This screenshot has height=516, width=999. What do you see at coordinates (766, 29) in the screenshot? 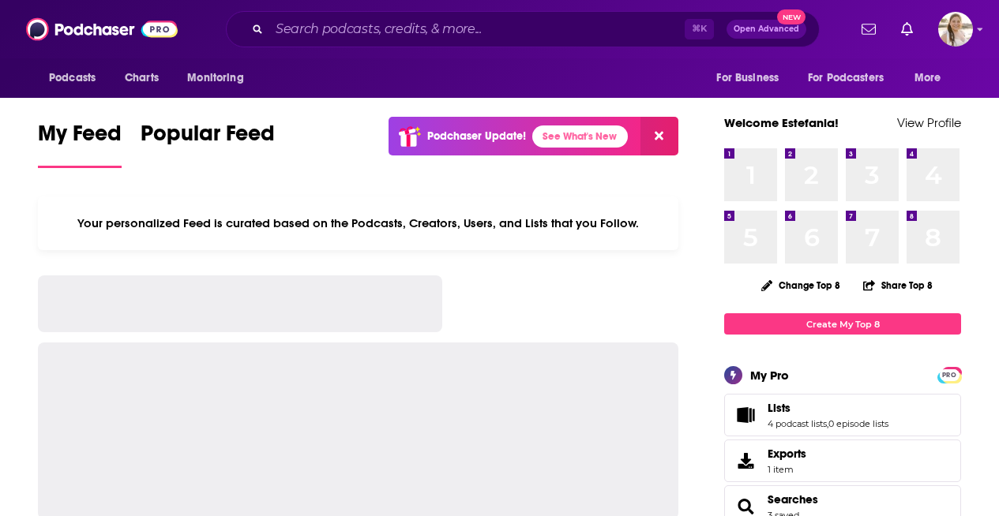
I see `button: Open AdvancedNew` at bounding box center [766, 29].